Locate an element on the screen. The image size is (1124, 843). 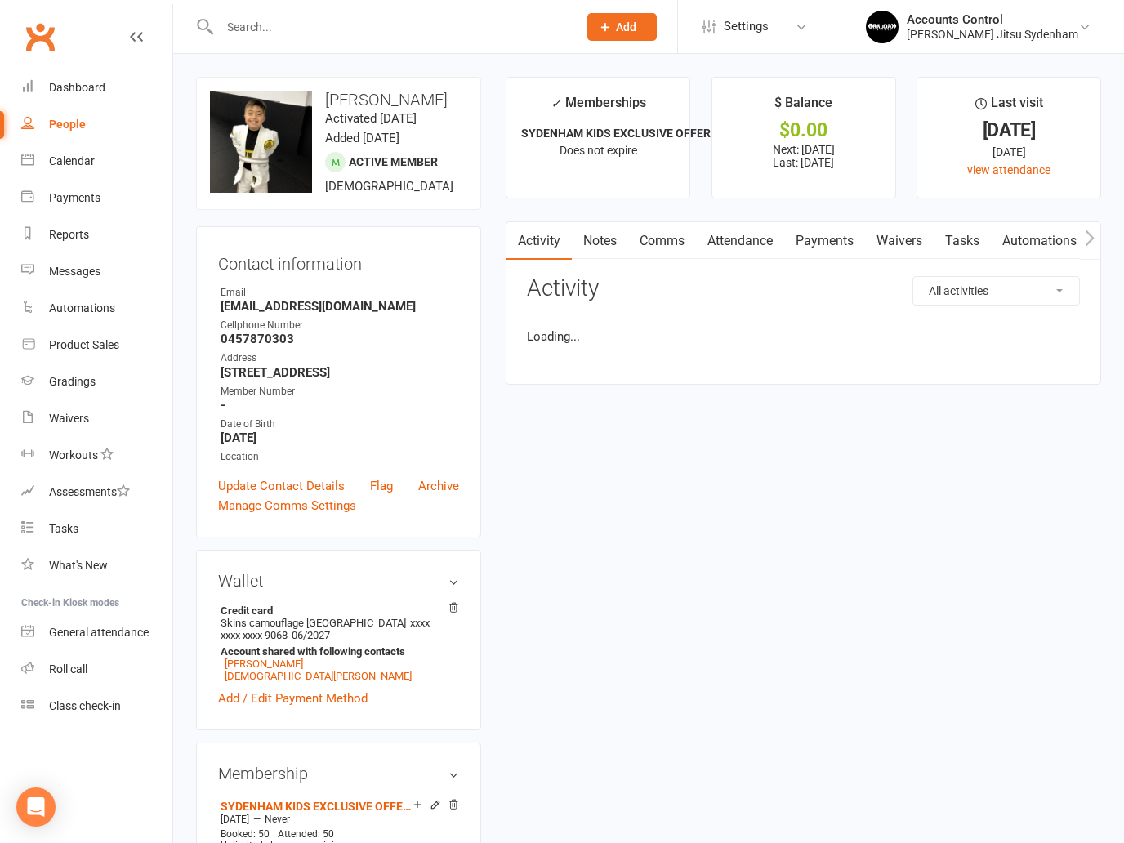
div: Automations is located at coordinates (82, 308).